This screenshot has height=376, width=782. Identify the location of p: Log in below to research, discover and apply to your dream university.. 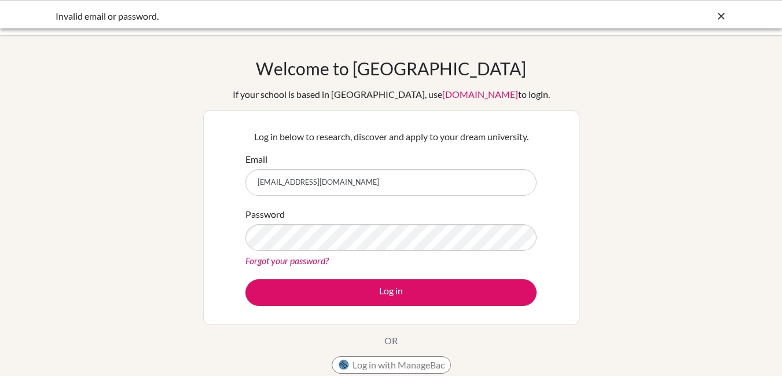
(391, 137).